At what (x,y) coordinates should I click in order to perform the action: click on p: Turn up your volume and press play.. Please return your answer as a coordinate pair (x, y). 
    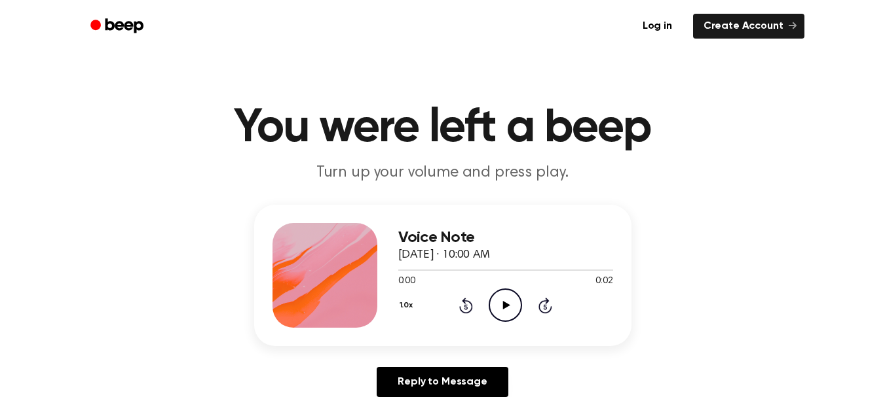
    Looking at the image, I should click on (443, 173).